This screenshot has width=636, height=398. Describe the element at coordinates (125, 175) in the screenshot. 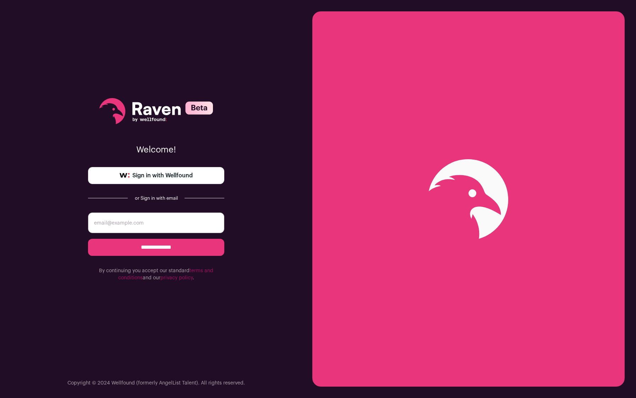

I see `img: wellfound-symbol-flush-black-fb3c872781a75f747ccb3a119075da62bfe97bd399995f84a933054e44a575c4.png` at that location.